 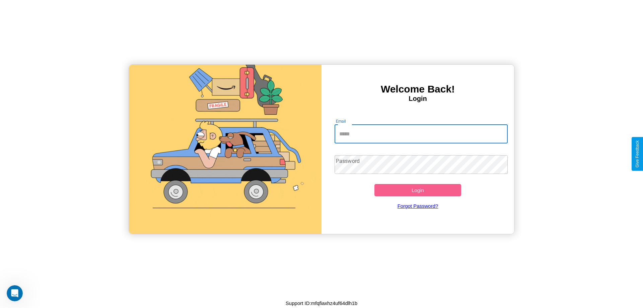 I want to click on div: Give Feedback, so click(x=637, y=154).